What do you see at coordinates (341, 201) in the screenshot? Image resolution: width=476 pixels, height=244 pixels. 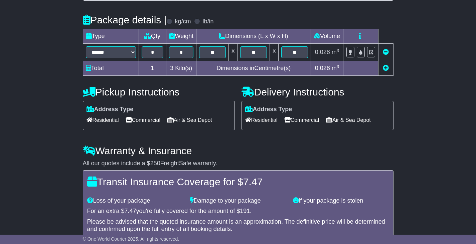 I see `div: If your package is stolen` at bounding box center [341, 201].